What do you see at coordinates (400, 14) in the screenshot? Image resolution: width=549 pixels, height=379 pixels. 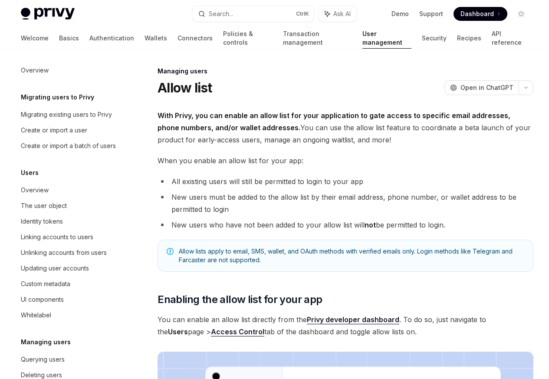 I see `a: Demo` at bounding box center [400, 14].